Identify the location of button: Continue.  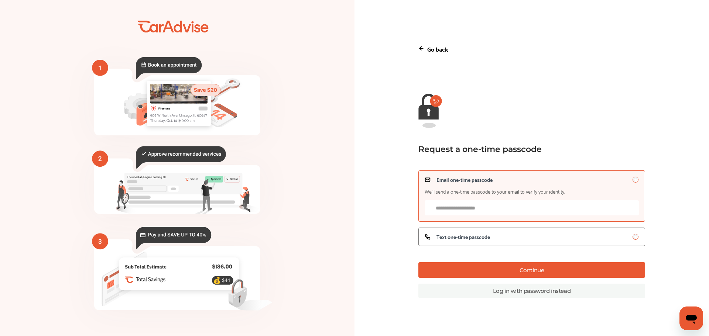
(531, 270).